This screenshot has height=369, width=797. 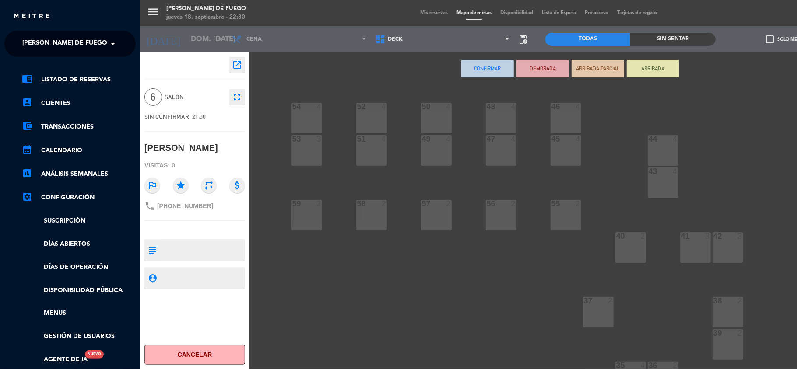 What do you see at coordinates (195, 165) in the screenshot?
I see `div: Visitas: 0` at bounding box center [195, 165].